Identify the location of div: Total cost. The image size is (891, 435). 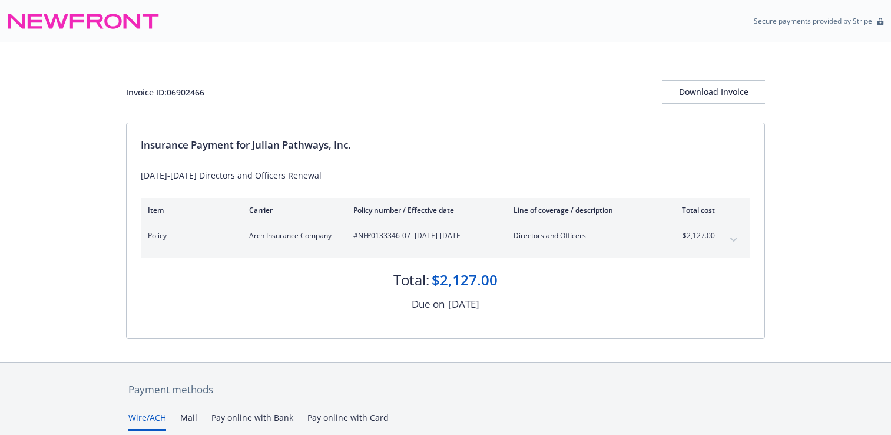
(693, 210).